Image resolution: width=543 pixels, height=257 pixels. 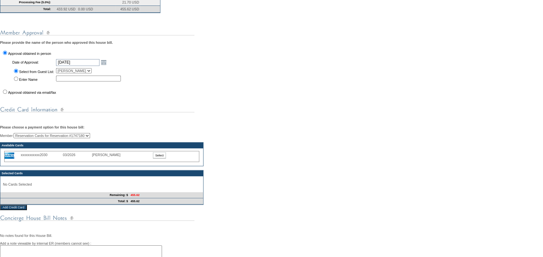 What do you see at coordinates (159, 155) in the screenshot?
I see `input: Select` at bounding box center [159, 155].